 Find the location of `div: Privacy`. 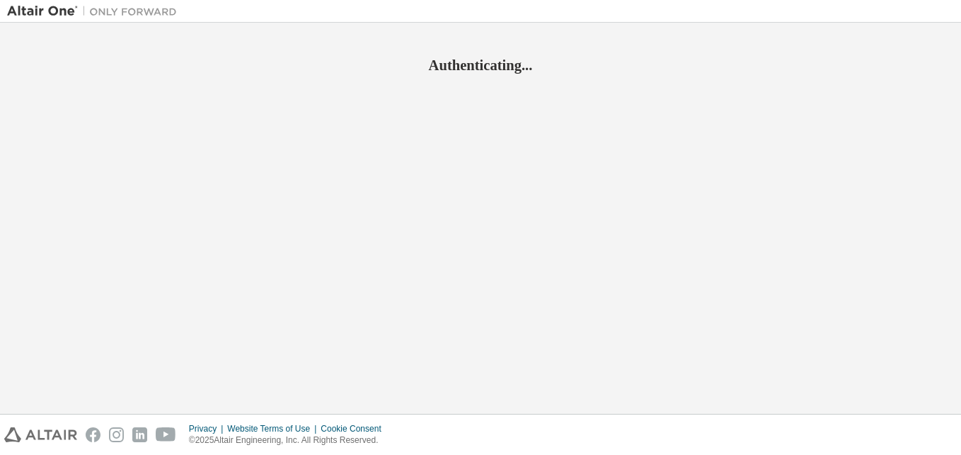

div: Privacy is located at coordinates (208, 428).